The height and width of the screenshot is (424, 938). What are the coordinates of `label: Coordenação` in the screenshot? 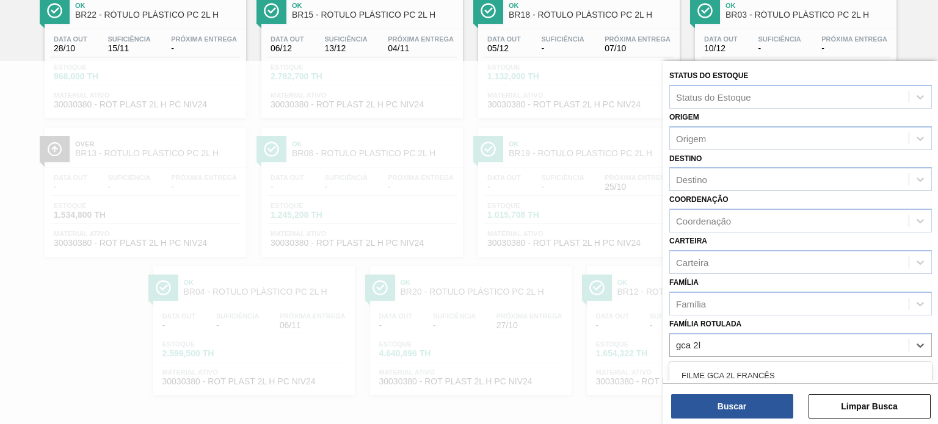 It's located at (698, 200).